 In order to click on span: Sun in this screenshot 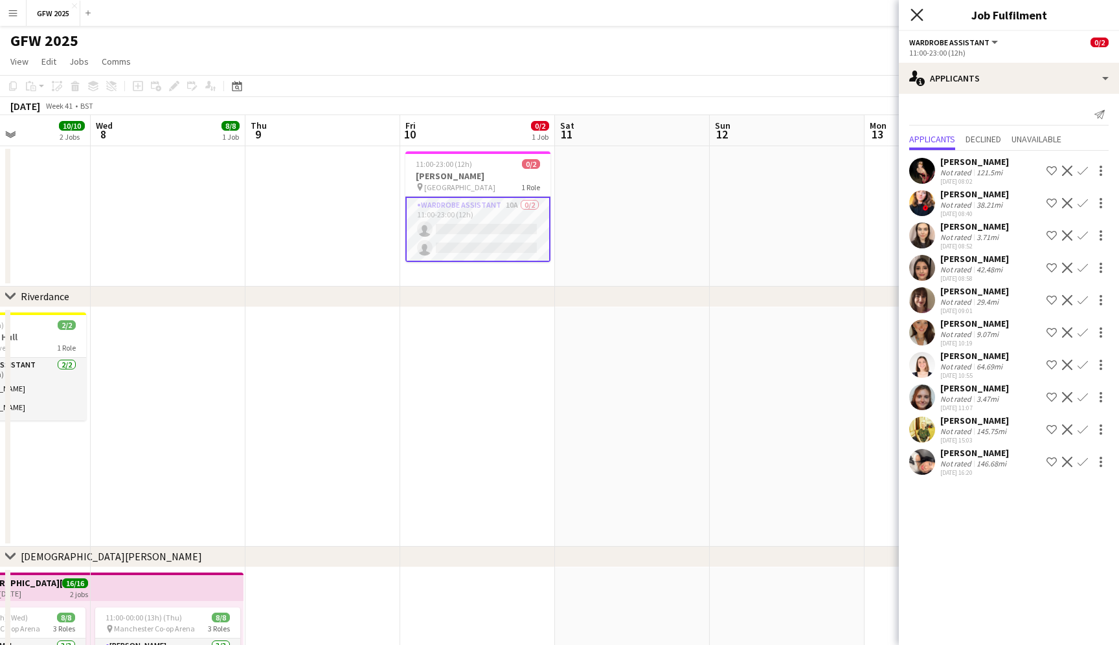, I will do `click(722, 126)`.